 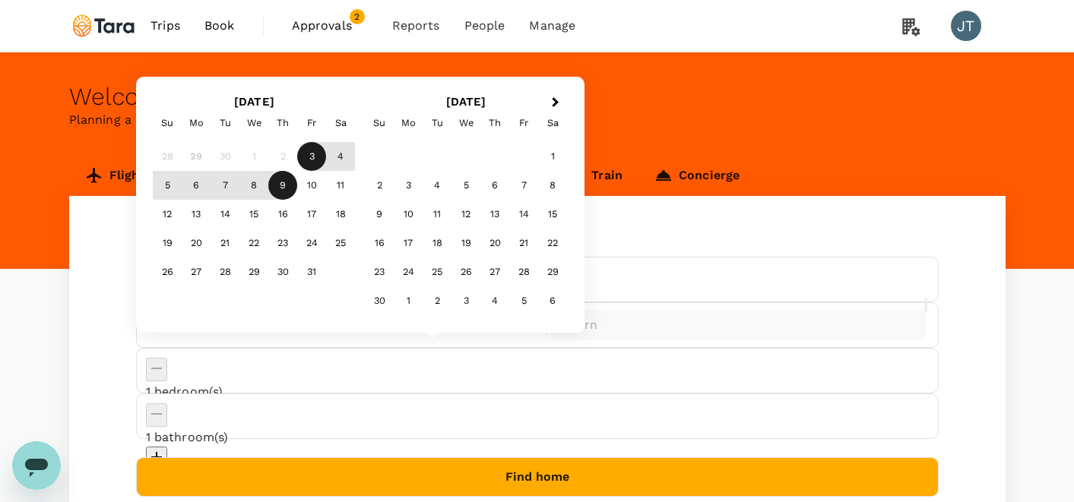 What do you see at coordinates (466, 214) in the screenshot?
I see `div: Choose Wednesday, November 12th, 2025` at bounding box center [466, 214].